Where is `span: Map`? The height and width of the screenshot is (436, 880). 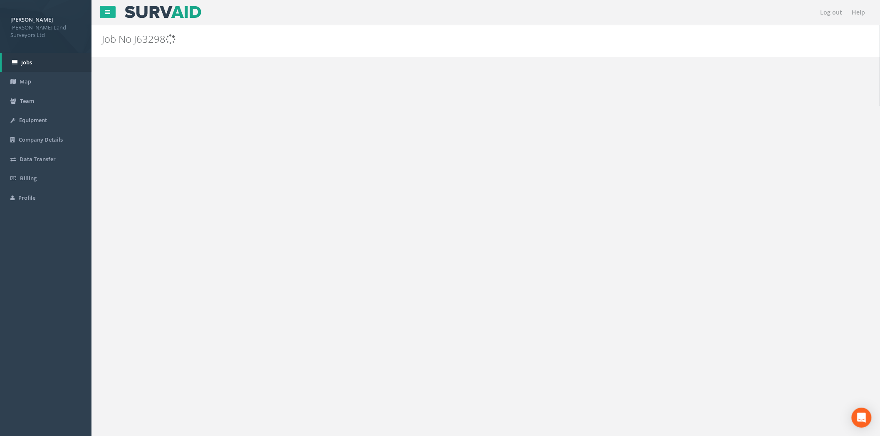
span: Map is located at coordinates (25, 81).